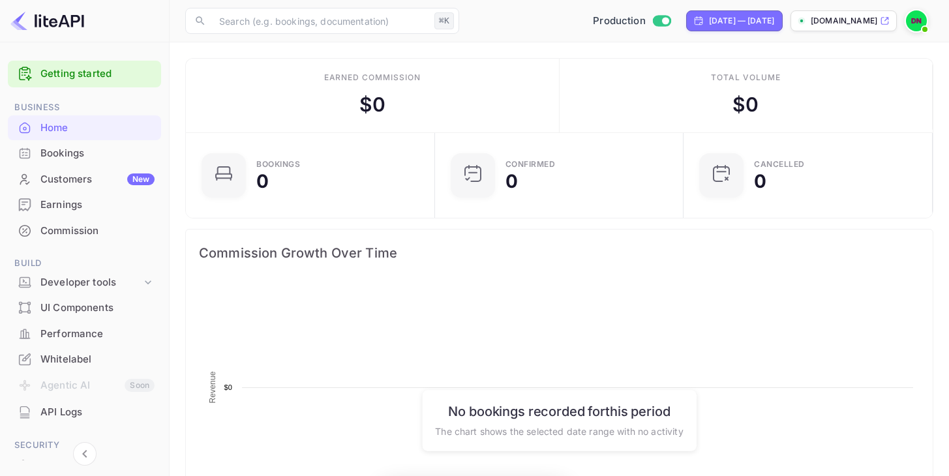 This screenshot has width=949, height=476. Describe the element at coordinates (84, 153) in the screenshot. I see `a: Bookings` at that location.